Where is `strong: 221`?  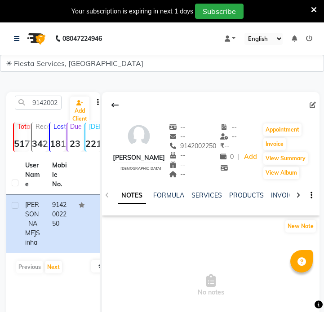
strong: 221 is located at coordinates (93, 143).